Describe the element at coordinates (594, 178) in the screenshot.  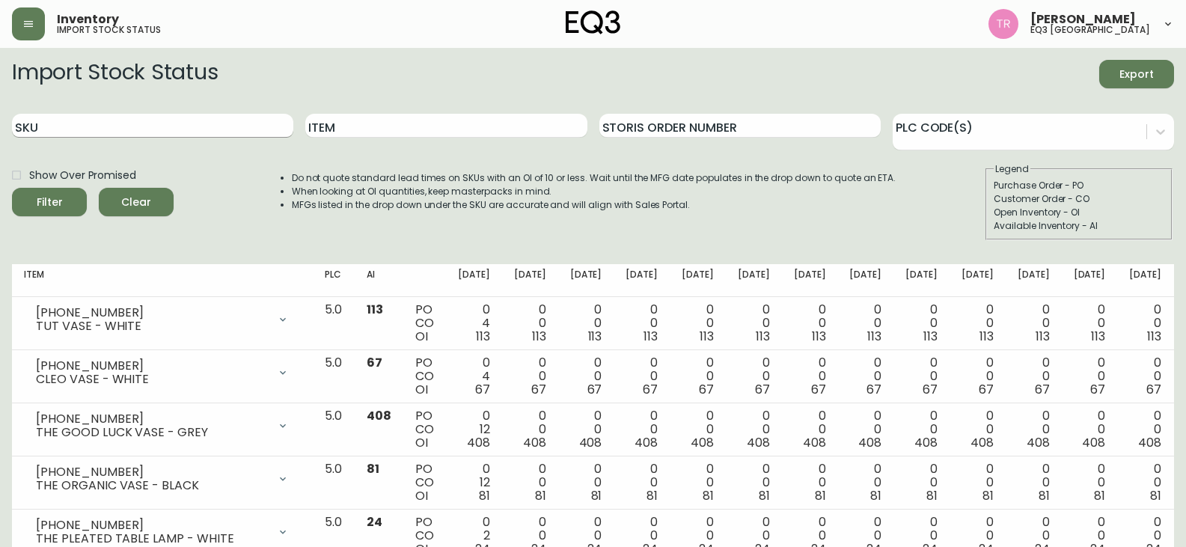
I see `li: Do not quote standard lead times on SKUs with an OI of 10 or less. Wait until the MFG date popula...` at that location.